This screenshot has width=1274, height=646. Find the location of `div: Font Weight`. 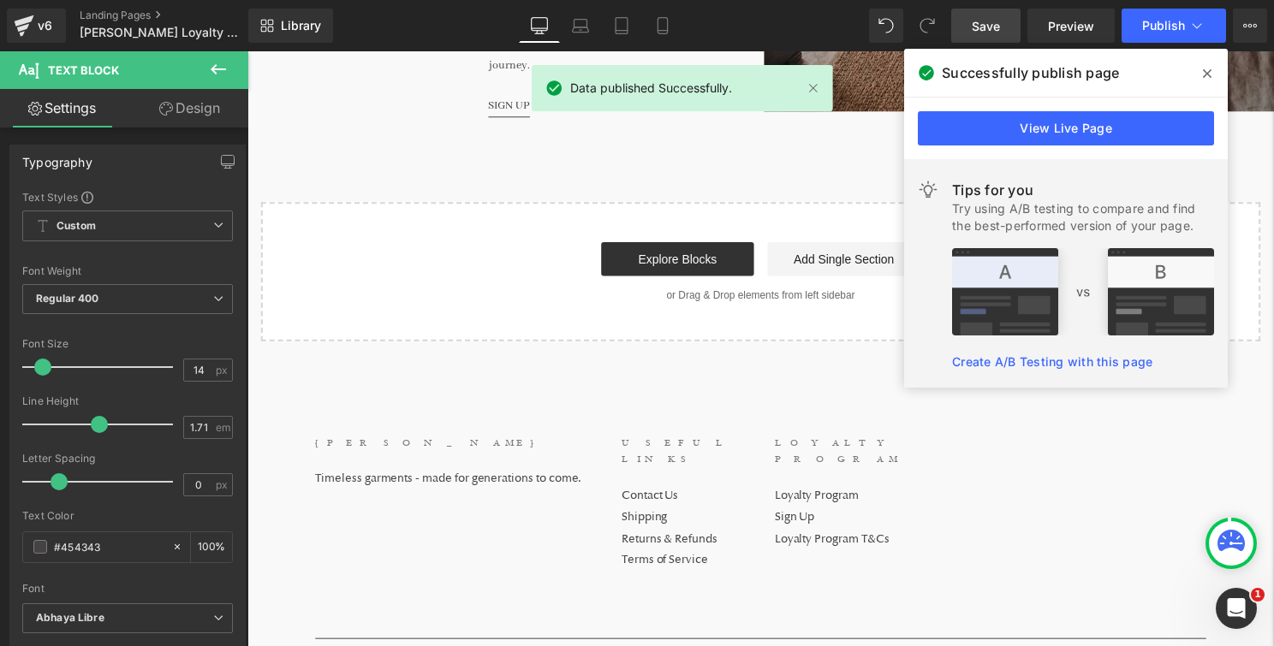

div: Font Weight is located at coordinates (128, 271).